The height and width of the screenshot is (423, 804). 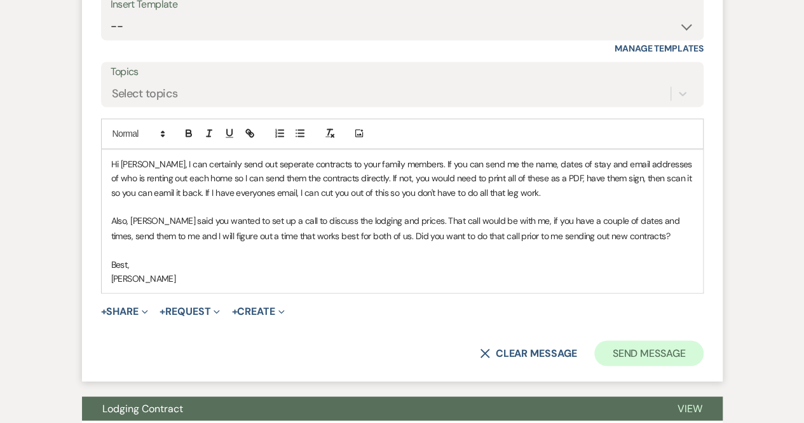 What do you see at coordinates (402, 264) in the screenshot?
I see `p: Best,` at bounding box center [402, 264].